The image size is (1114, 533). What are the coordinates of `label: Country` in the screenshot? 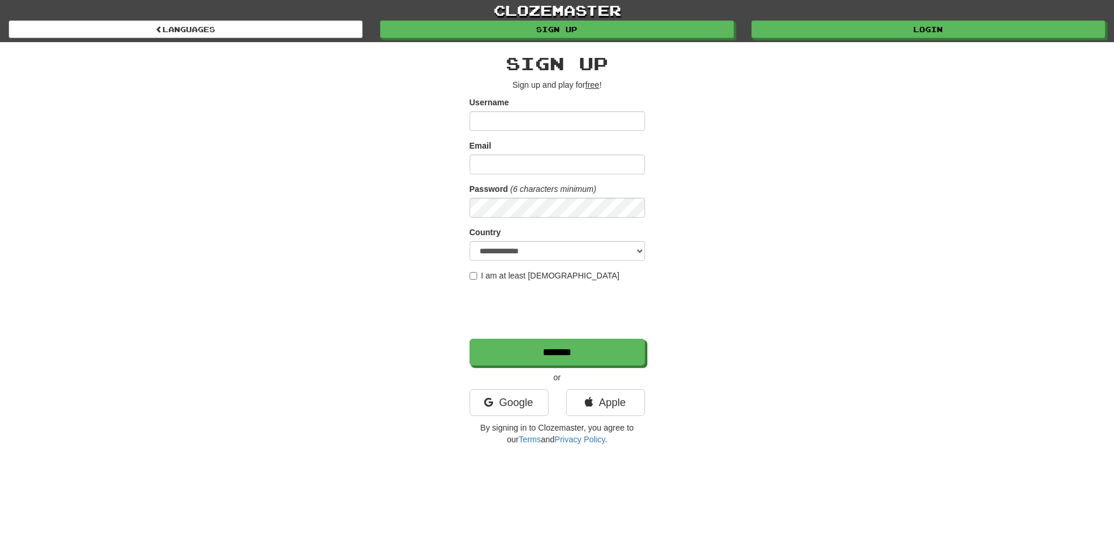 It's located at (485, 232).